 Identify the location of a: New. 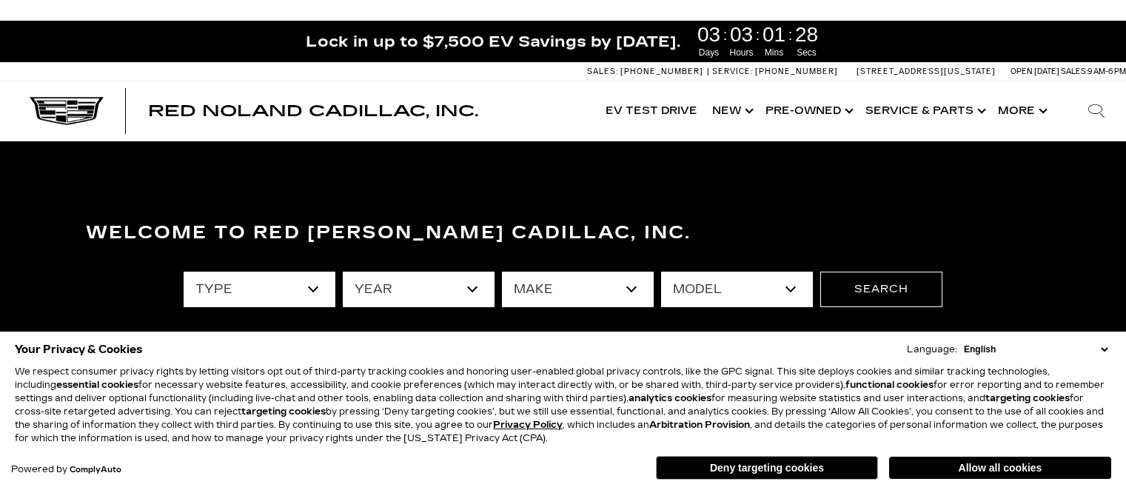
(731, 111).